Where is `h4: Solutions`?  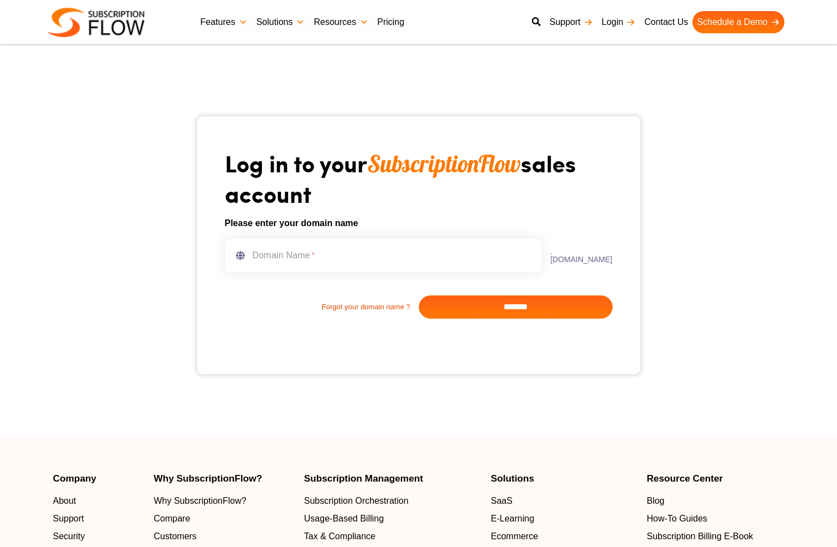
h4: Solutions is located at coordinates (563, 478).